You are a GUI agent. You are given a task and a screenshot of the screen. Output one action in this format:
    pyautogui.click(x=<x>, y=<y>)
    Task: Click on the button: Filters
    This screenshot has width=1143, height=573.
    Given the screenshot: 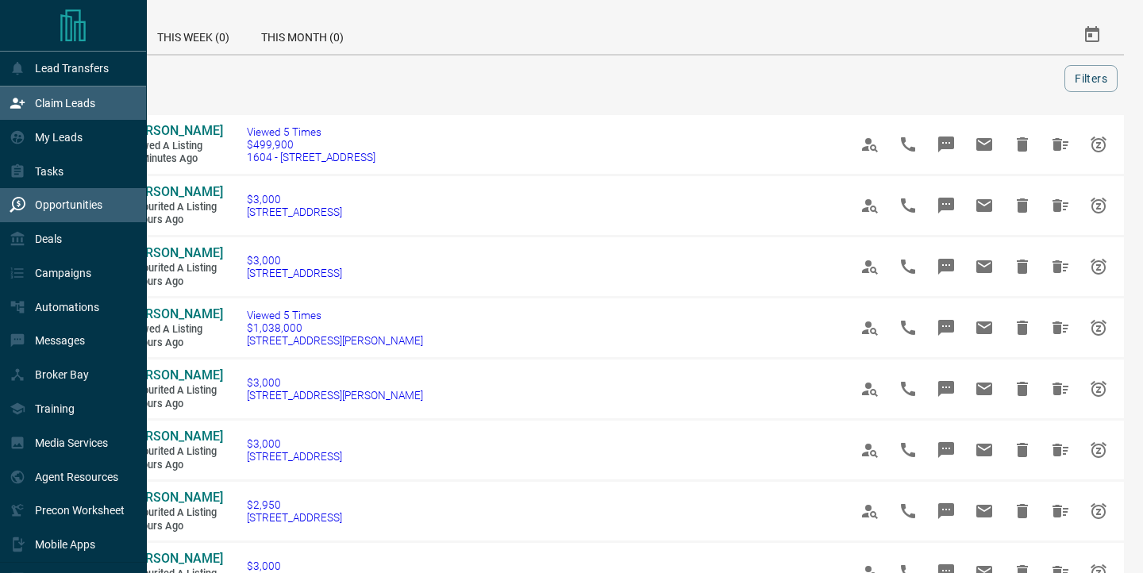 What is the action you would take?
    pyautogui.click(x=1090, y=79)
    